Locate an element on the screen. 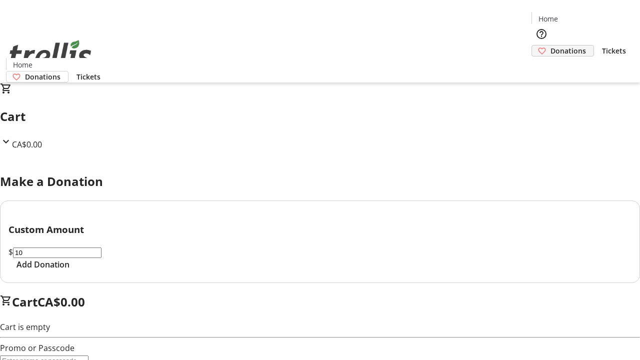 The height and width of the screenshot is (360, 640). span: Add Donation is located at coordinates (43, 264).